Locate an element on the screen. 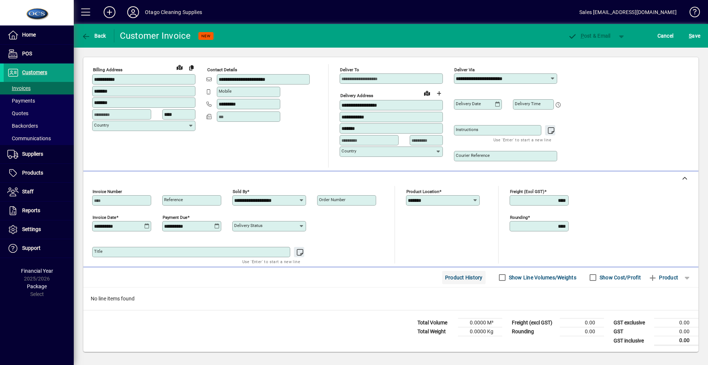 The height and width of the screenshot is (365, 708). span: Invoices is located at coordinates (19, 88).